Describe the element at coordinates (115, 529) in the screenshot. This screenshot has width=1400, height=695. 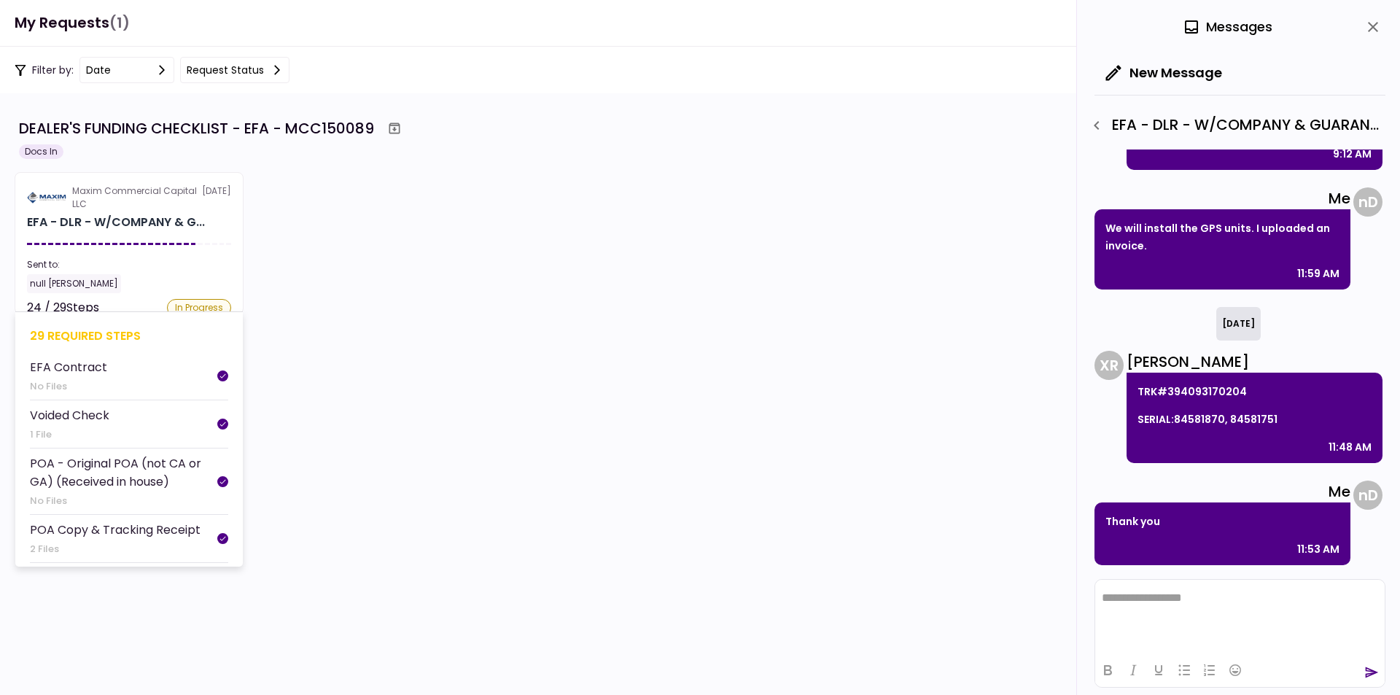
I see `div: POA Copy & Tracking Receipt` at that location.